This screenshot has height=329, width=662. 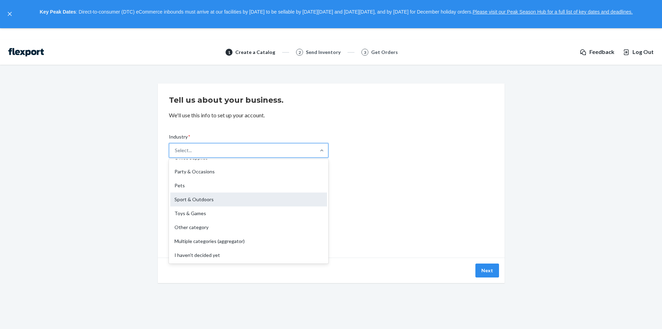 What do you see at coordinates (602, 52) in the screenshot?
I see `span: Feedback` at bounding box center [602, 52].